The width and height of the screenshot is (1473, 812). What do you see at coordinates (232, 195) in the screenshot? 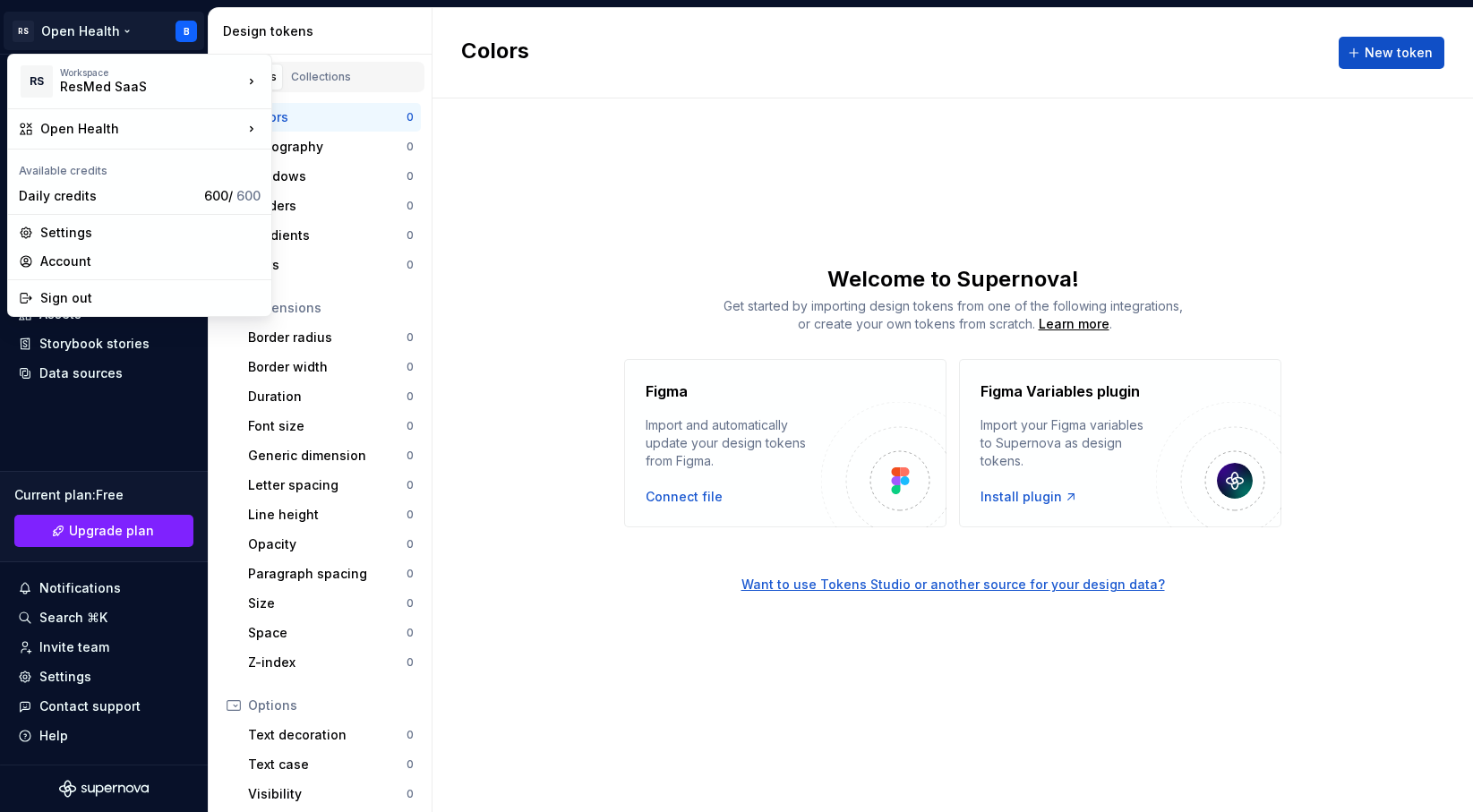
I see `span: 600 /` at bounding box center [232, 195].